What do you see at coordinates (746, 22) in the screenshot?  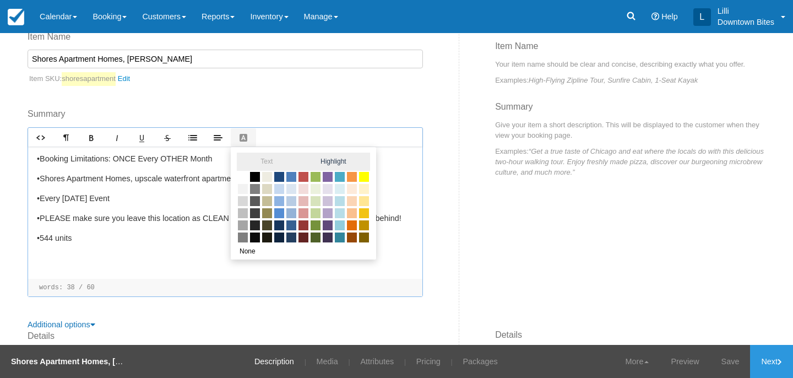 I see `p: Downtown Bites` at bounding box center [746, 22].